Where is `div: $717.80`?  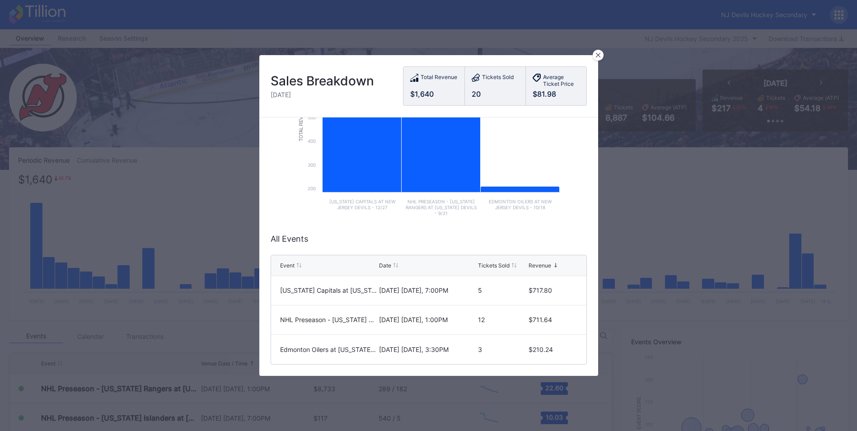
div: $717.80 is located at coordinates (553, 290).